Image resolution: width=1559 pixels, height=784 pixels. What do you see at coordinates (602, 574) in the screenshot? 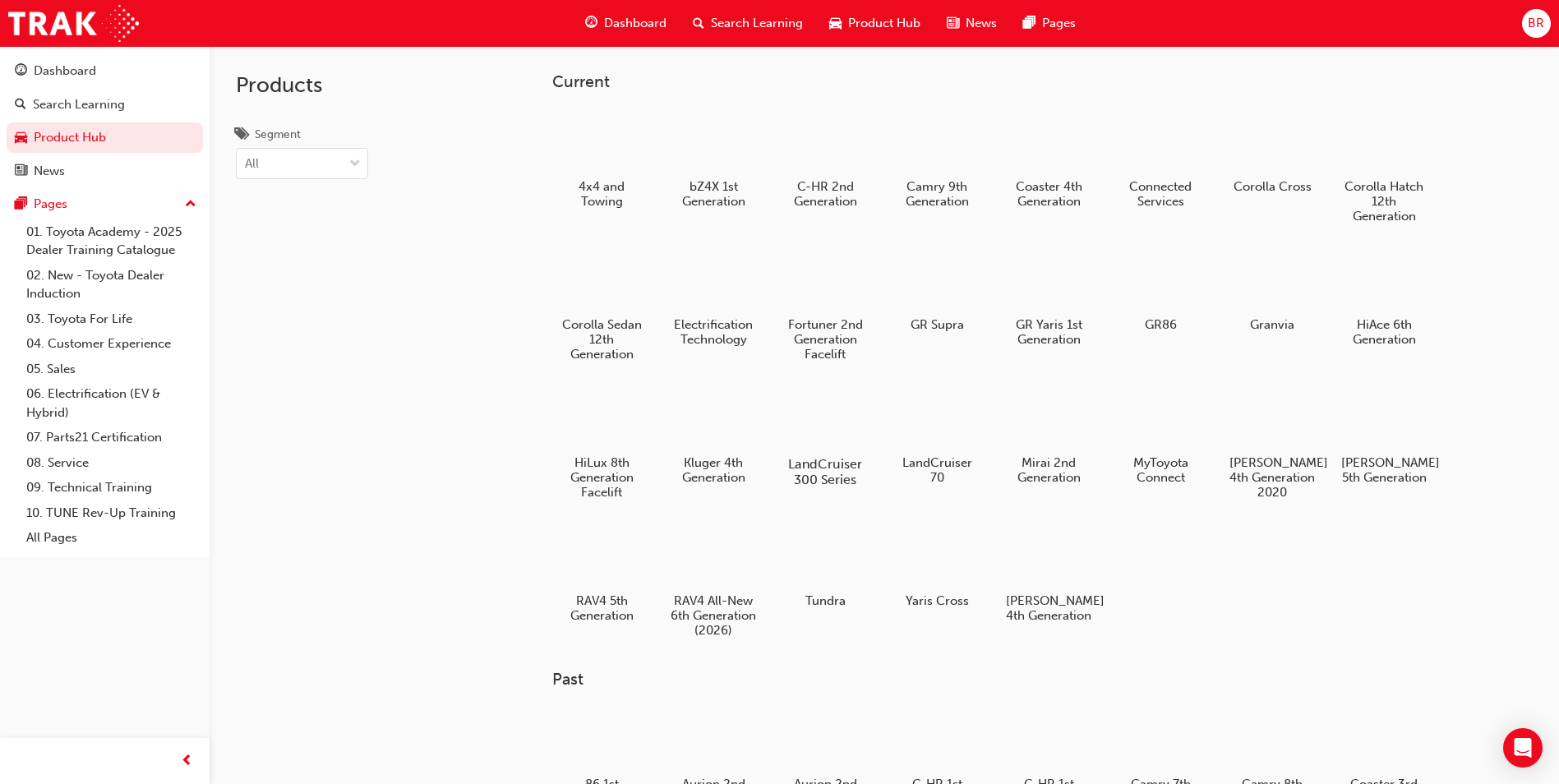
I see `a: RAV4 5th Generation` at bounding box center [602, 574].